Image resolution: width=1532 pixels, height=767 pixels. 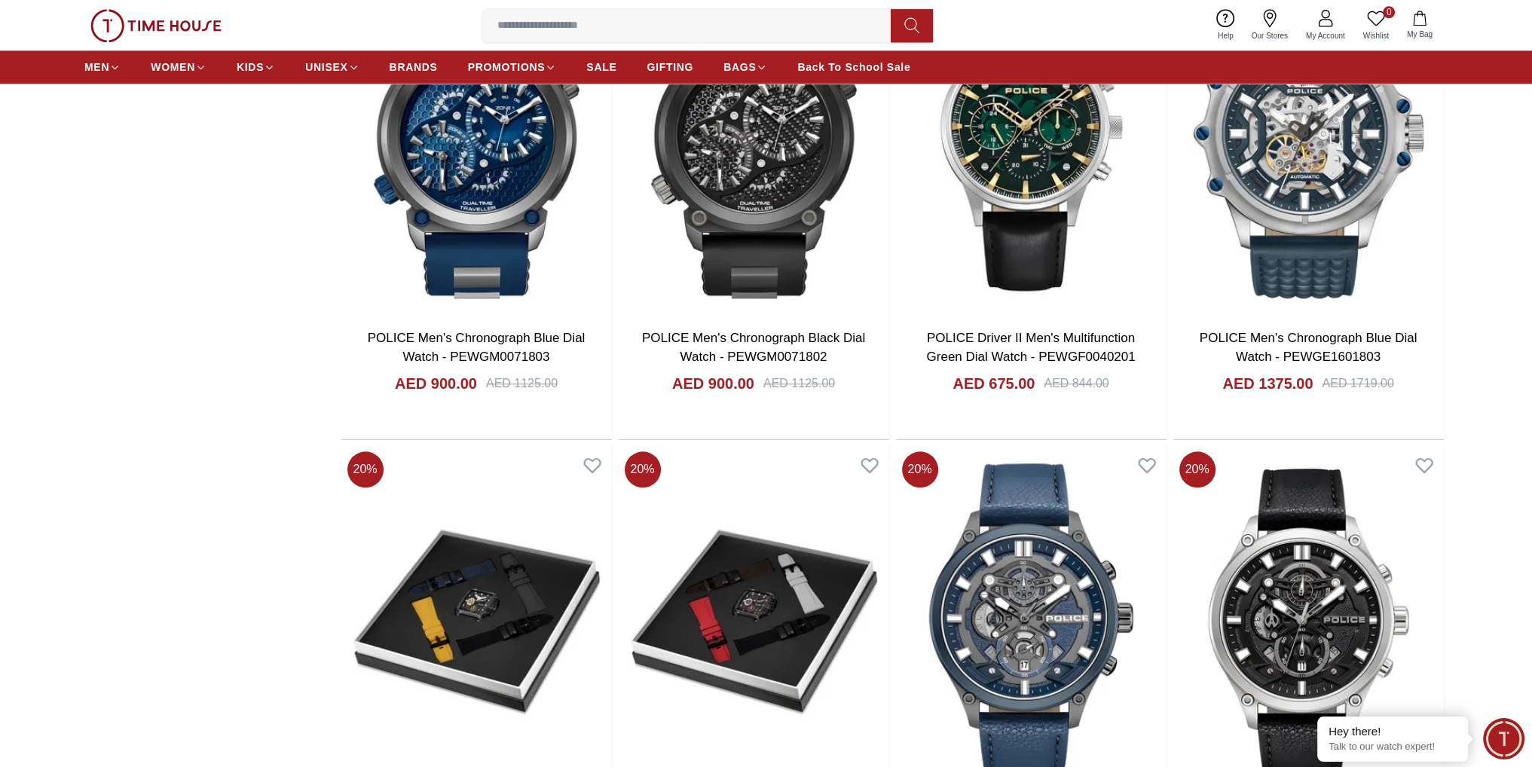 What do you see at coordinates (601, 67) in the screenshot?
I see `a: SALE` at bounding box center [601, 67].